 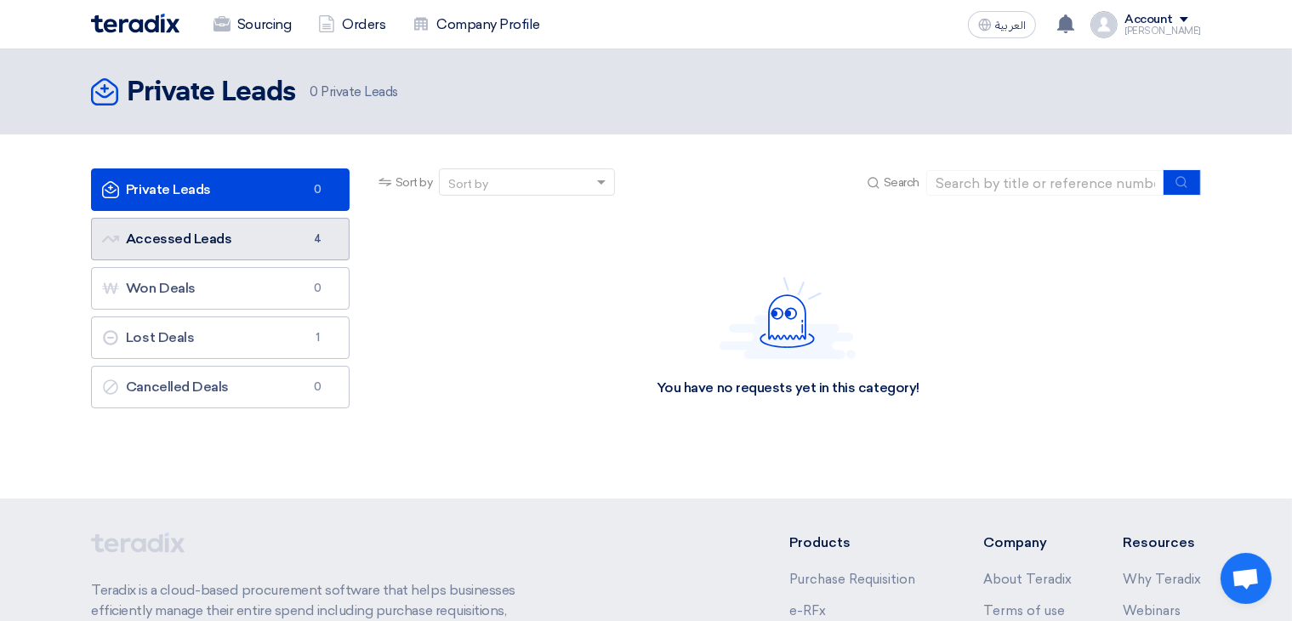 I want to click on li: Products, so click(x=861, y=543).